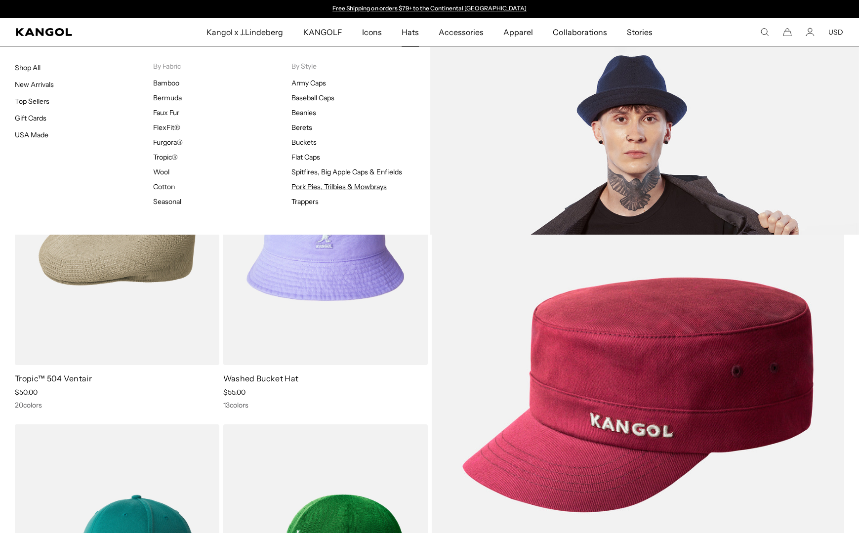 This screenshot has height=533, width=859. I want to click on a: Tropic®, so click(165, 157).